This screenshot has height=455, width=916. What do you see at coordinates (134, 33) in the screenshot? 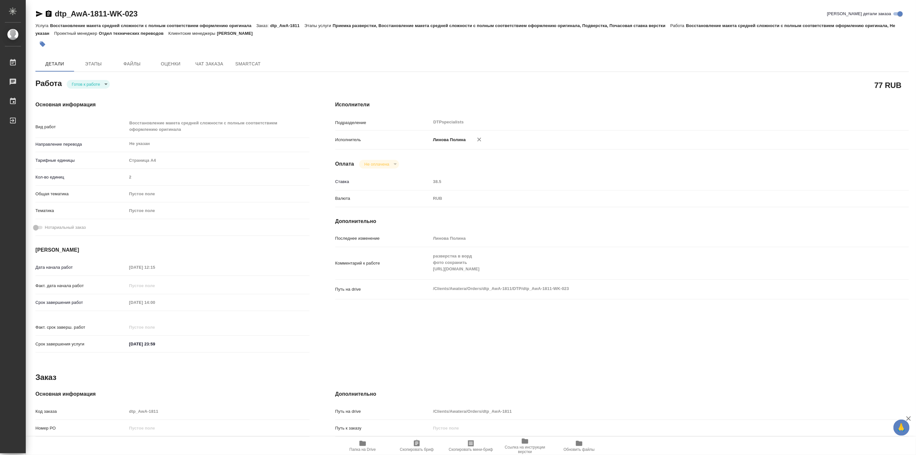
I see `p: Отдел технических переводов` at bounding box center [134, 33].